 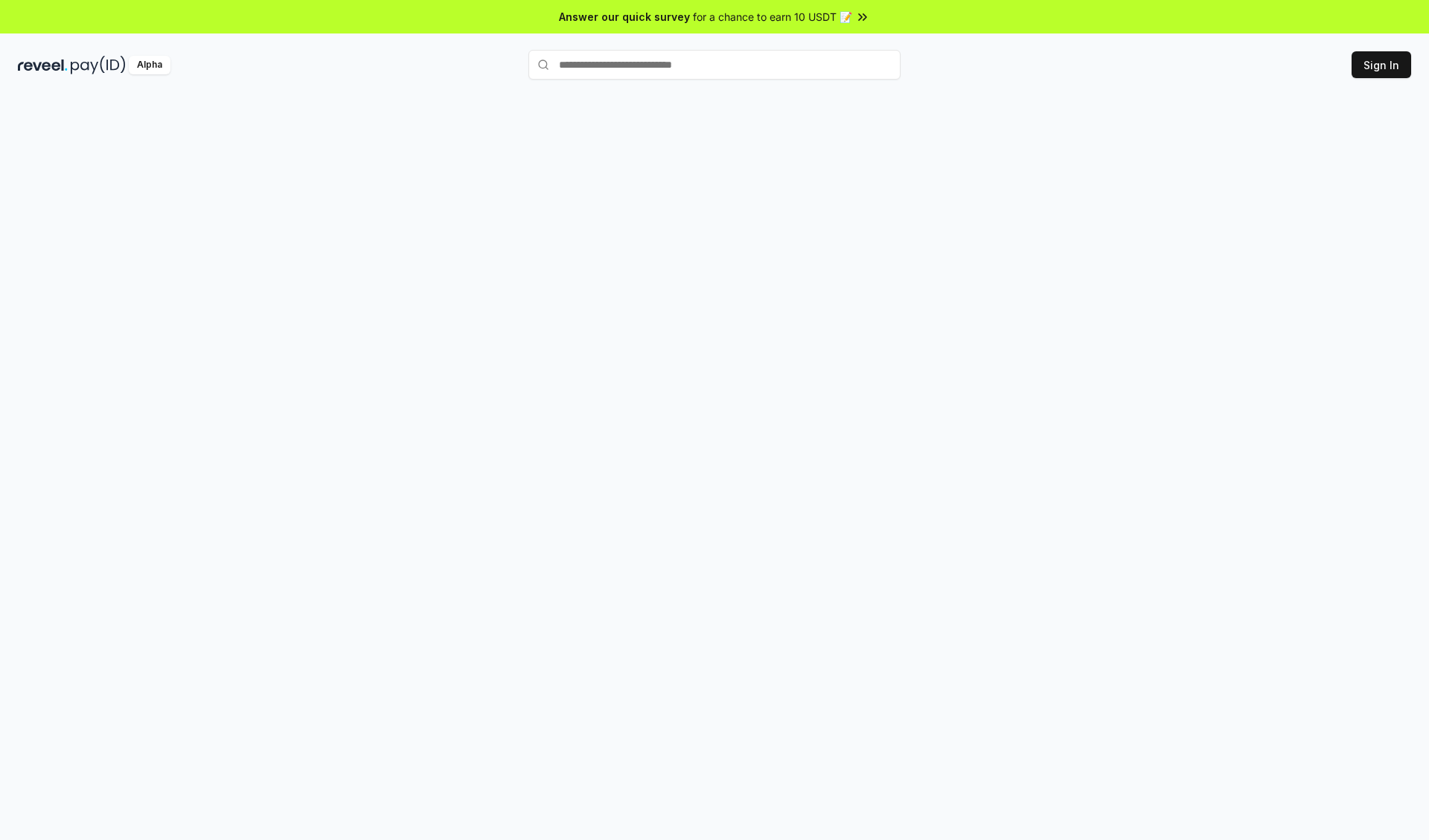 What do you see at coordinates (99, 65) in the screenshot?
I see `img: pay_id` at bounding box center [99, 65].